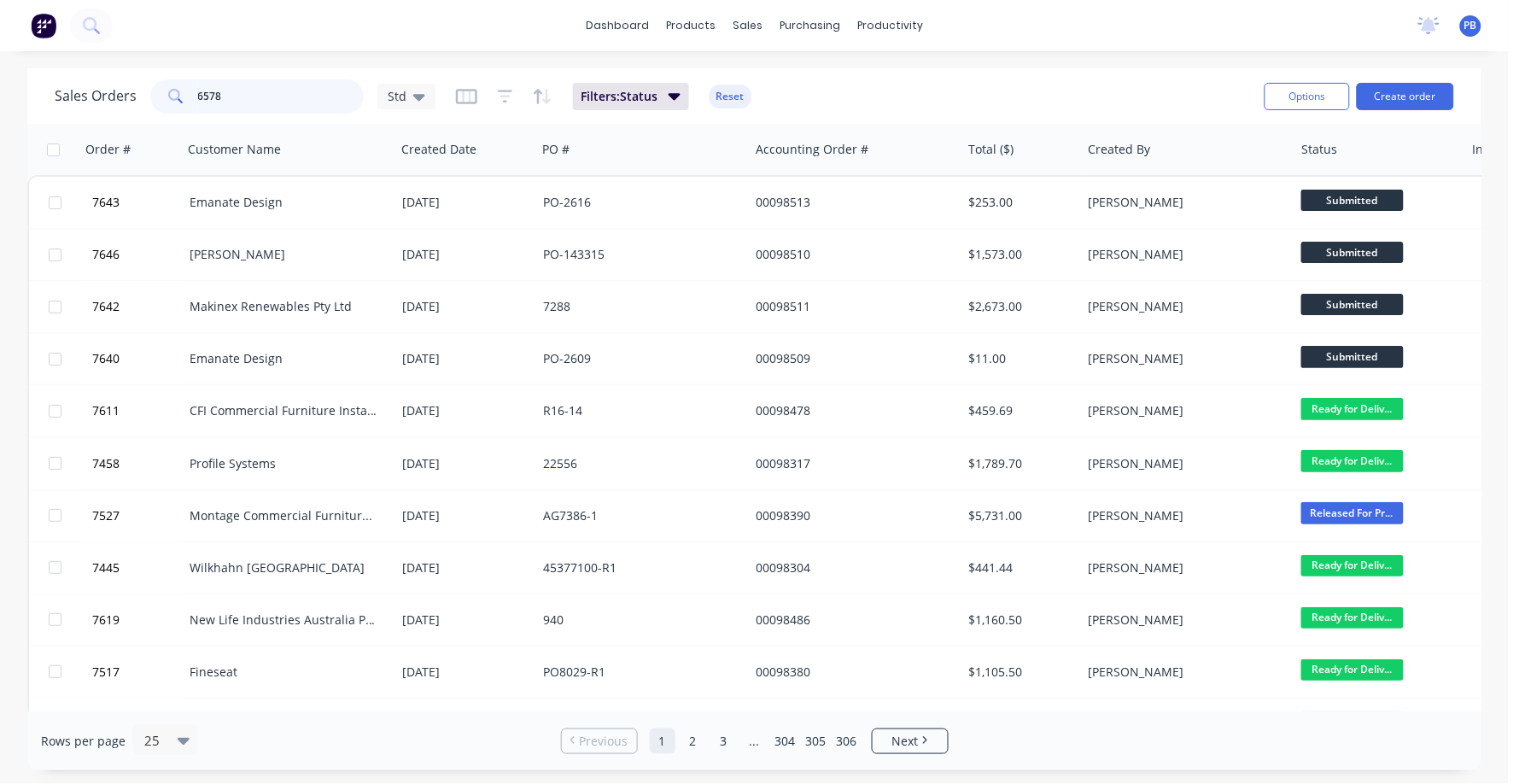 The width and height of the screenshot is (1525, 784). What do you see at coordinates (397, 96) in the screenshot?
I see `span: Std` at bounding box center [397, 96].